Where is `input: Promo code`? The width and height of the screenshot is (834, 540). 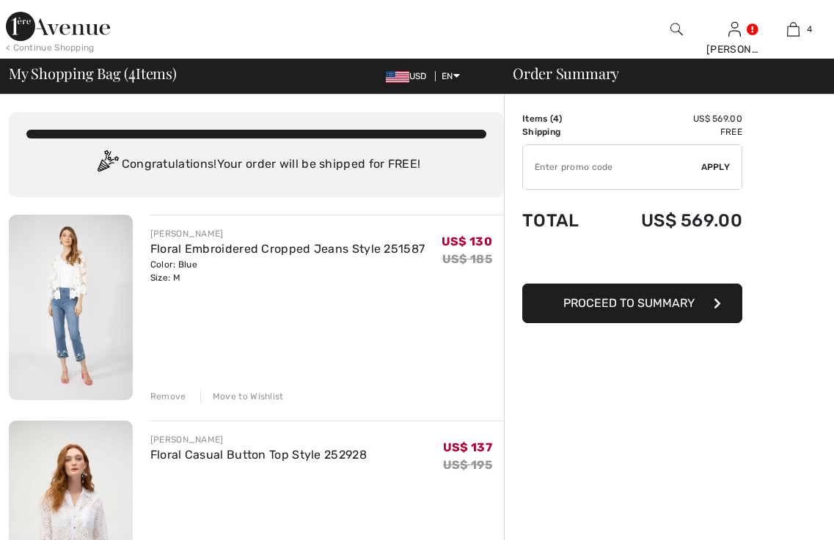 input: Promo code is located at coordinates (611, 167).